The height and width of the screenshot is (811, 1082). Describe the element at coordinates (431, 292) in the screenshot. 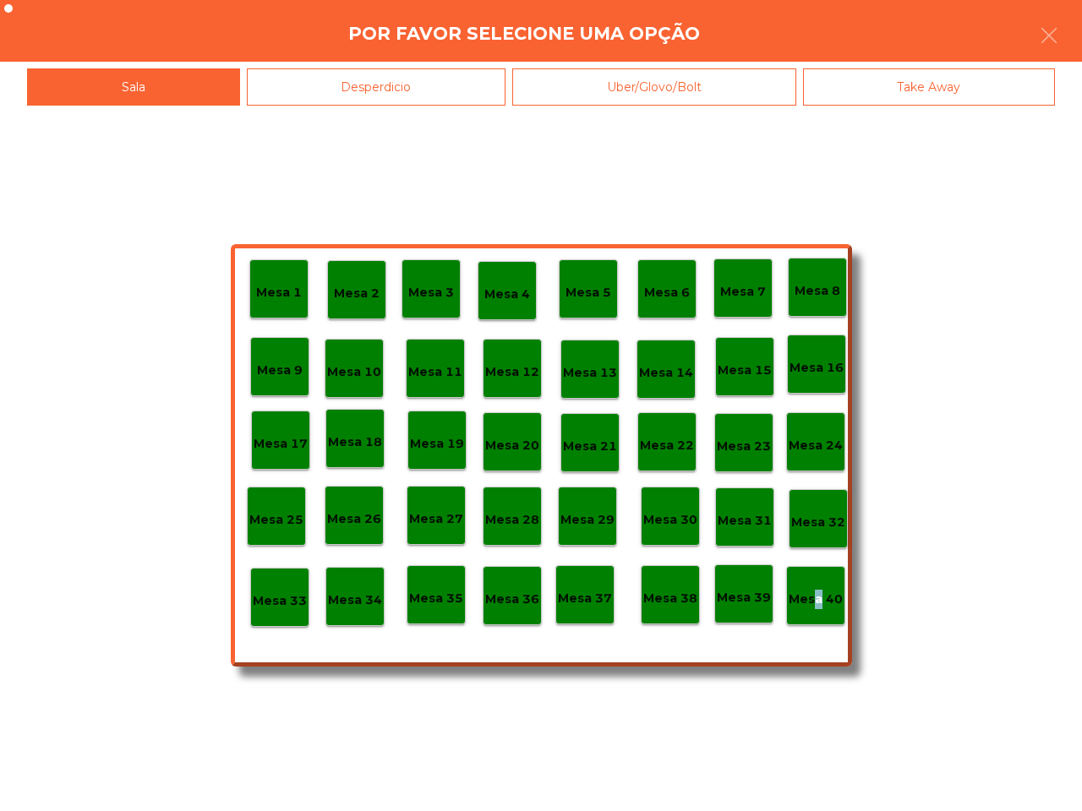

I see `p: Mesa 3` at that location.